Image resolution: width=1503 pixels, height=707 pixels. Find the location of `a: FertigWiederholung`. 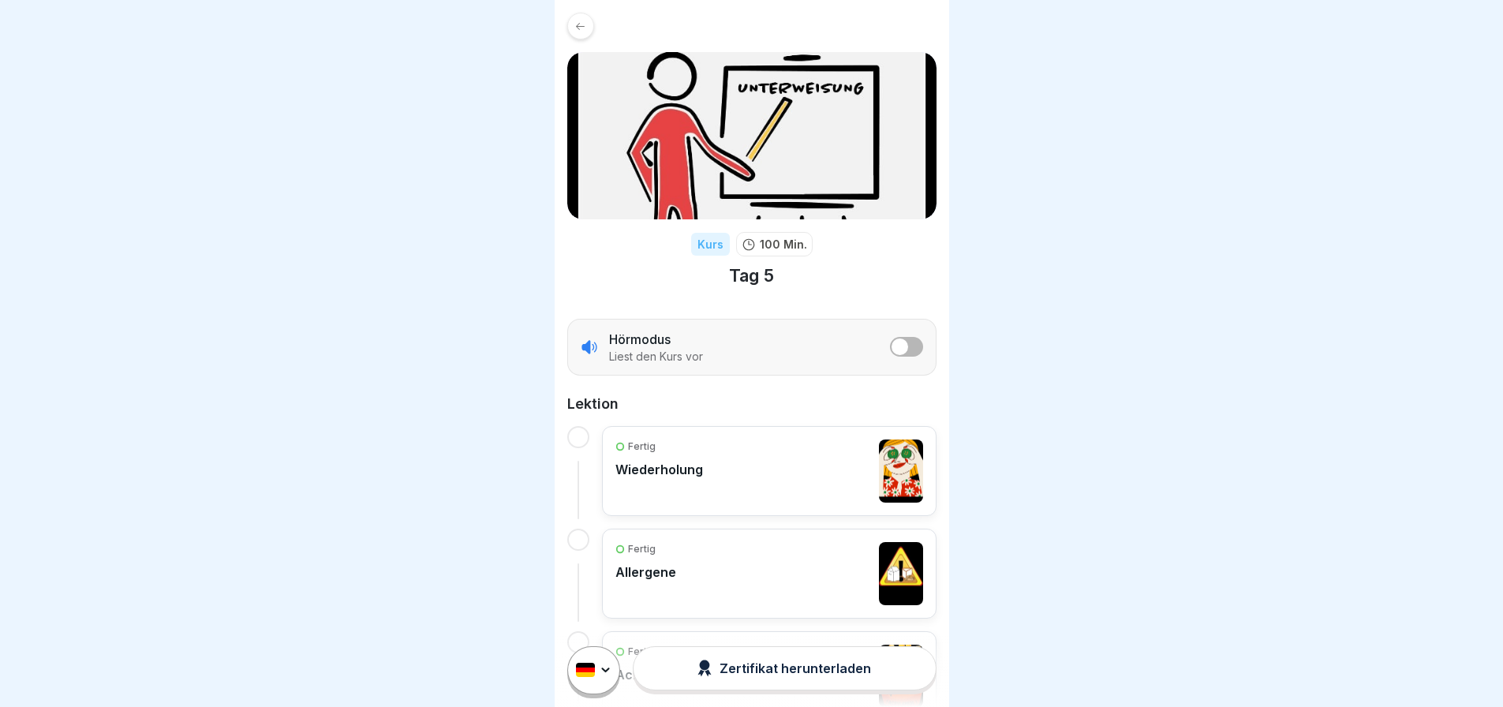

a: FertigWiederholung is located at coordinates (769, 471).